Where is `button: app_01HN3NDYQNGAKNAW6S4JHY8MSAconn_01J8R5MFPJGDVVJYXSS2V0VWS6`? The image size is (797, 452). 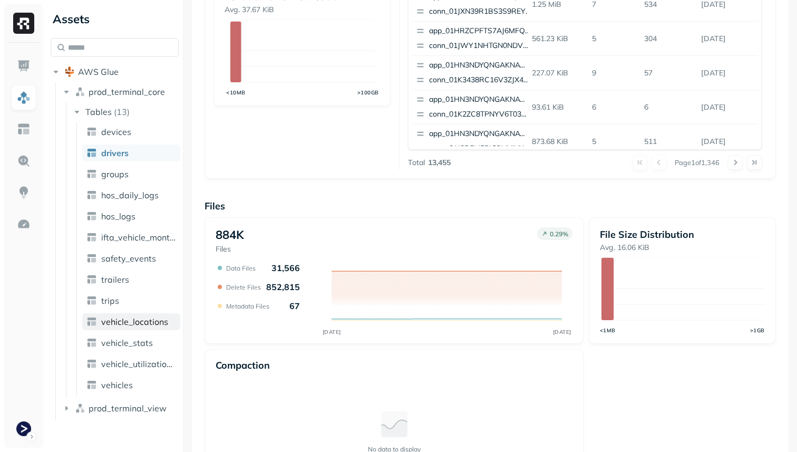
button: app_01HN3NDYQNGAKNAW6S4JHY8MSAconn_01J8R5MFPJGDVVJYXSS2V0VWS6 is located at coordinates (474, 141).